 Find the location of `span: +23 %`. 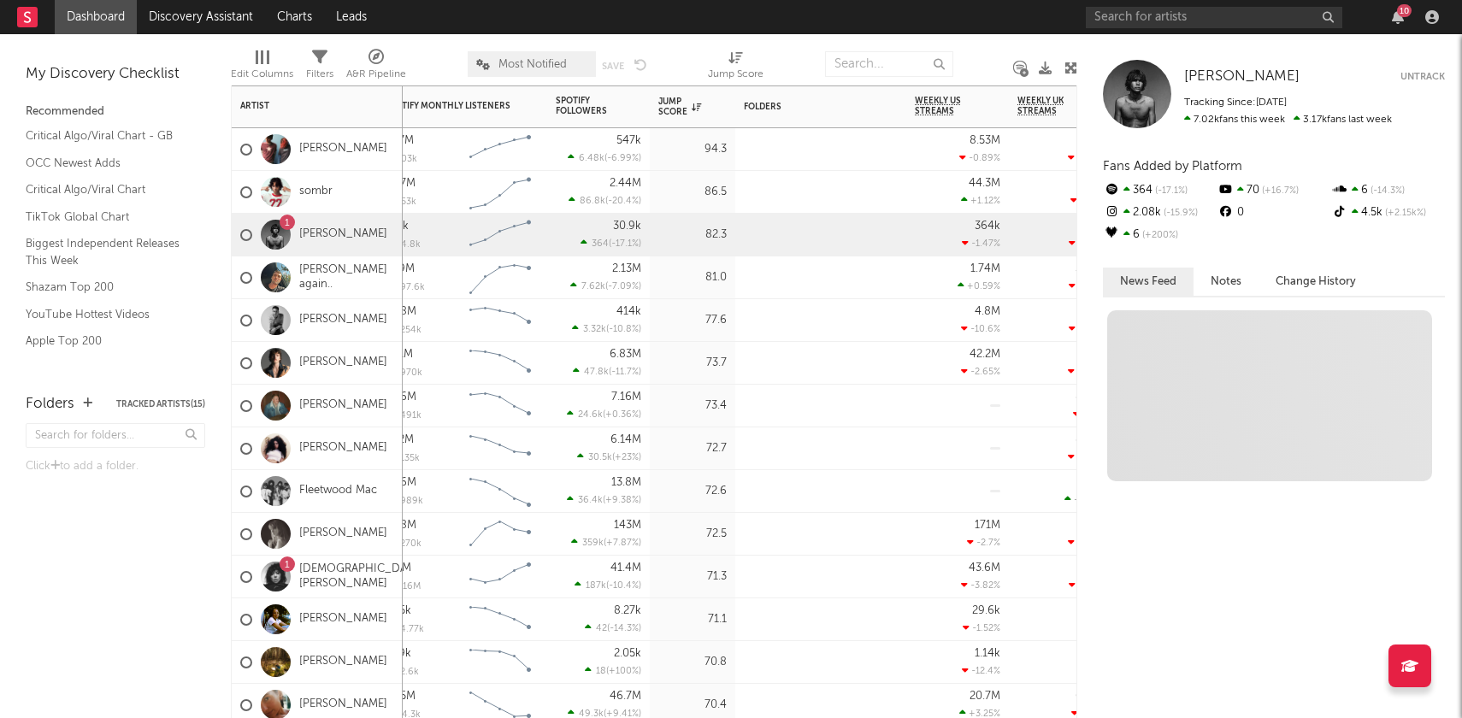

span: +23 % is located at coordinates (627, 458).